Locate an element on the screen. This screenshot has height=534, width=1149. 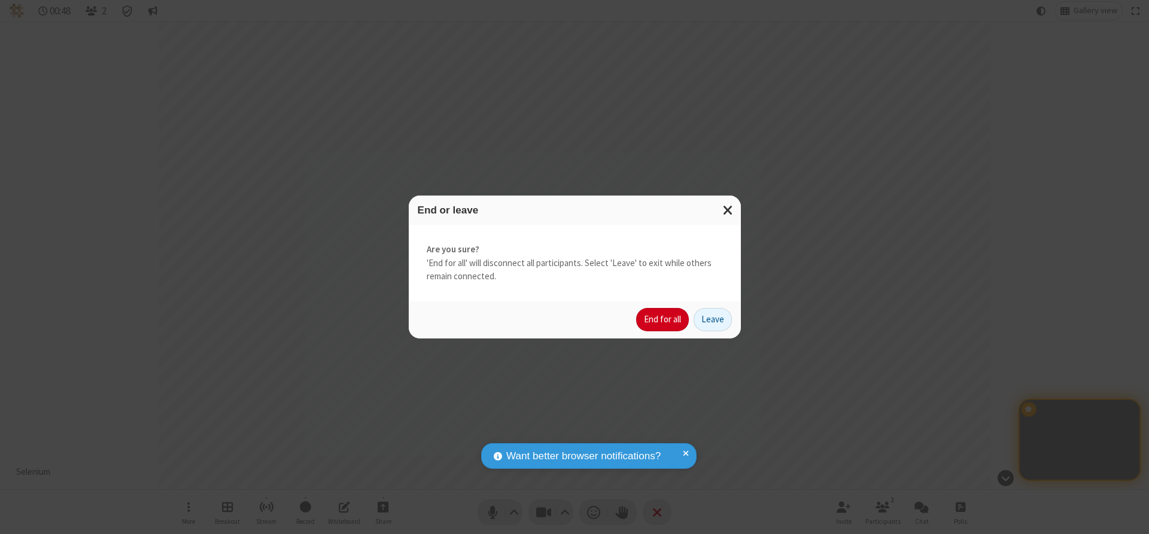
button: Leave is located at coordinates (713, 320).